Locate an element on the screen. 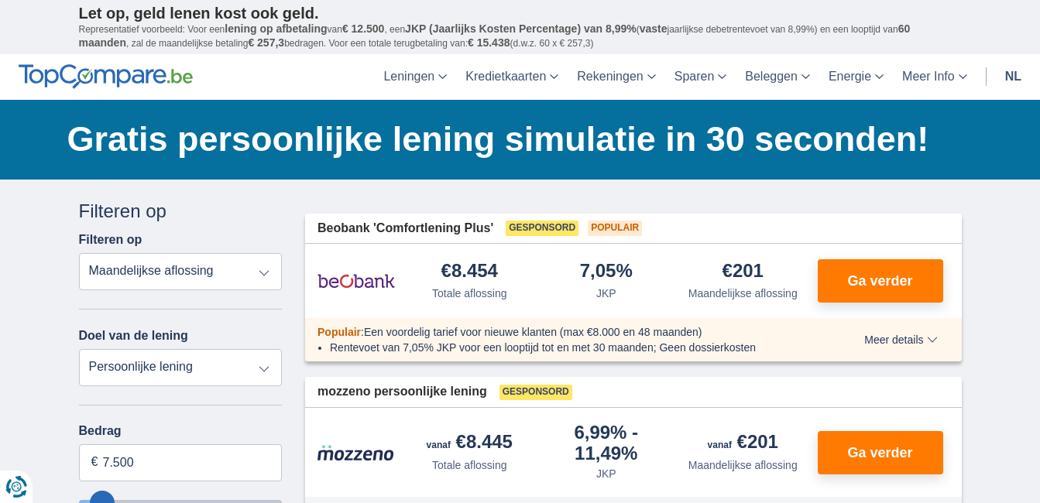 Image resolution: width=1040 pixels, height=503 pixels. a: Rekeningen is located at coordinates (615, 77).